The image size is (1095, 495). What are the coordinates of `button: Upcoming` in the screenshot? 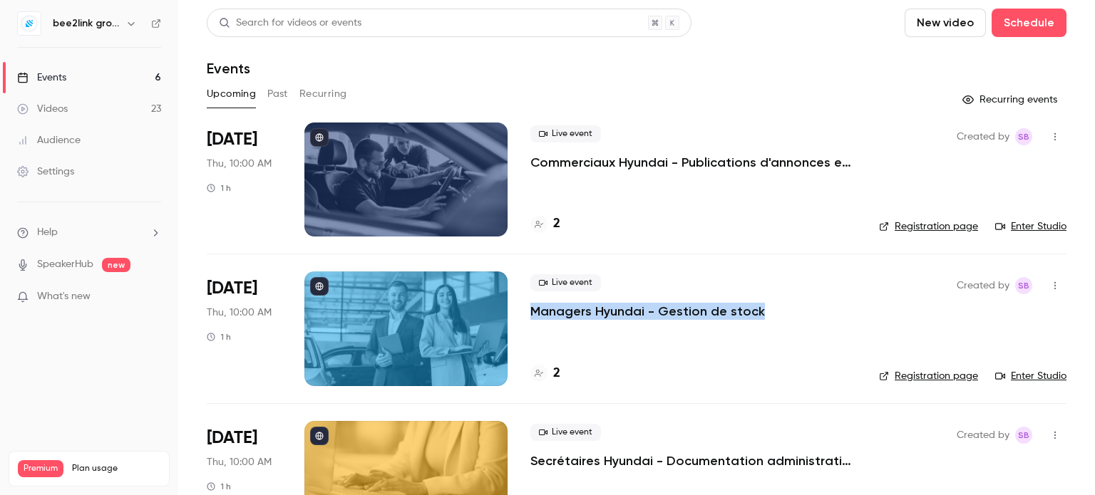 It's located at (231, 94).